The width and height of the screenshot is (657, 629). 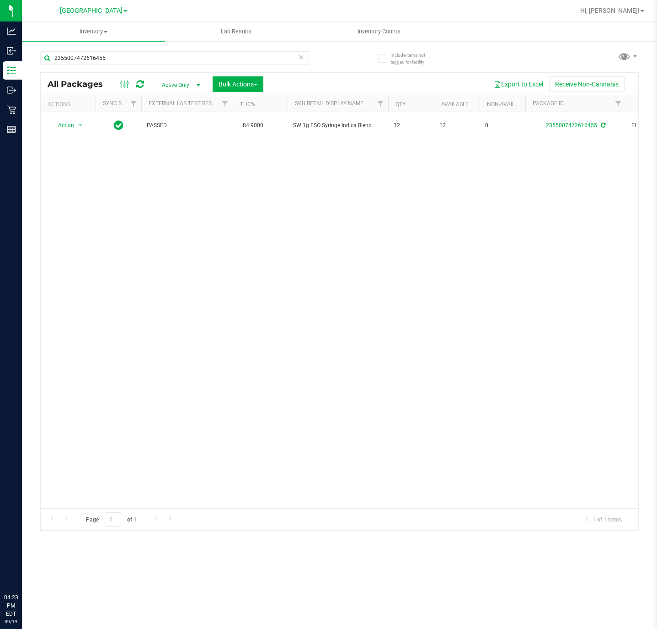 What do you see at coordinates (238, 84) in the screenshot?
I see `span: Bulk Actions` at bounding box center [238, 84].